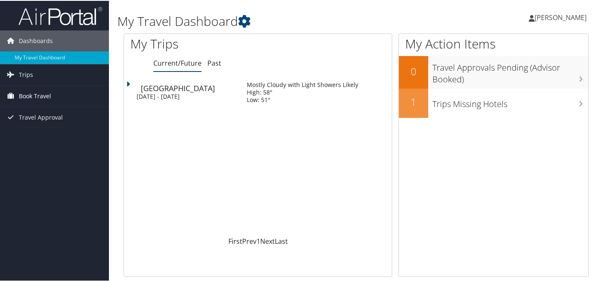  I want to click on img: airportal-logo.png, so click(60, 15).